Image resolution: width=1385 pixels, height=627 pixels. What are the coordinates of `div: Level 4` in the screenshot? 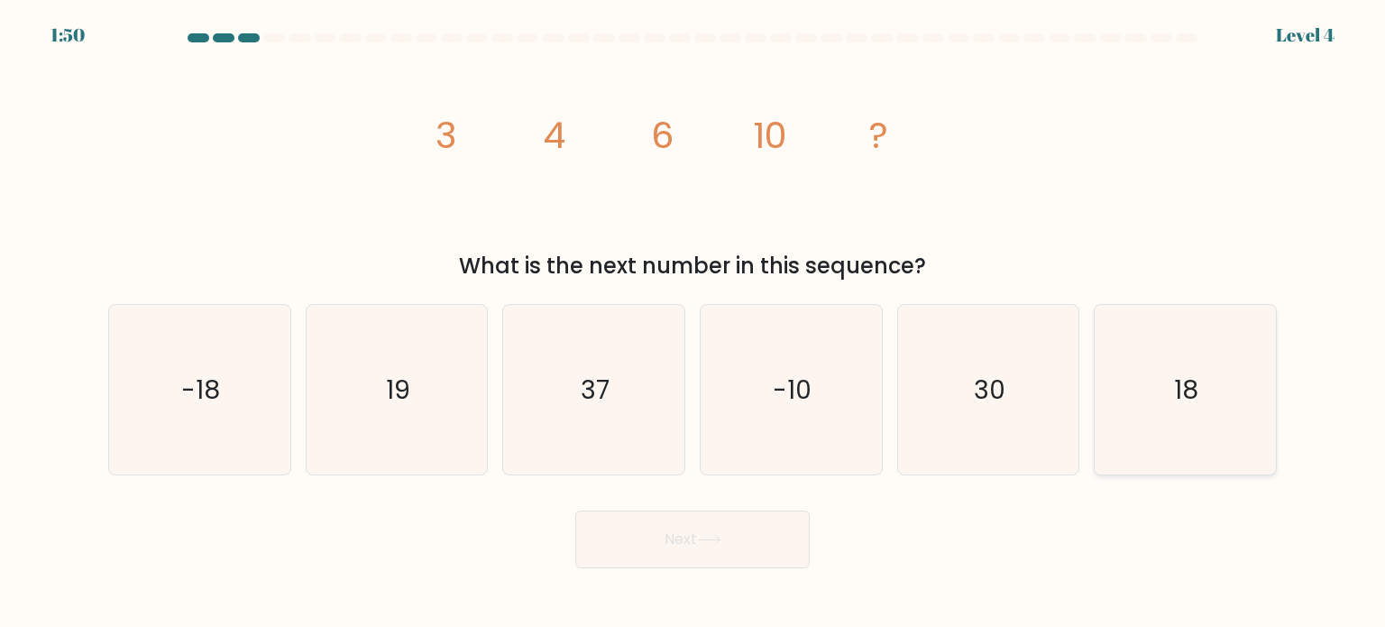 It's located at (1305, 35).